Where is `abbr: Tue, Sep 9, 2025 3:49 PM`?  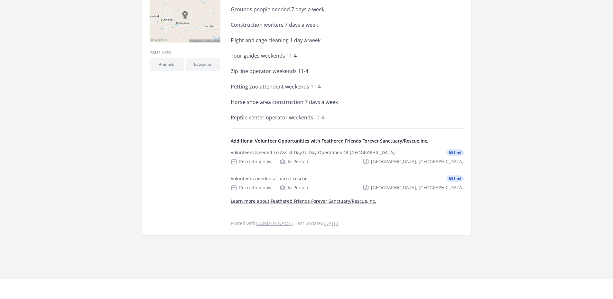 abbr: Tue, Sep 9, 2025 3:49 PM is located at coordinates (331, 223).